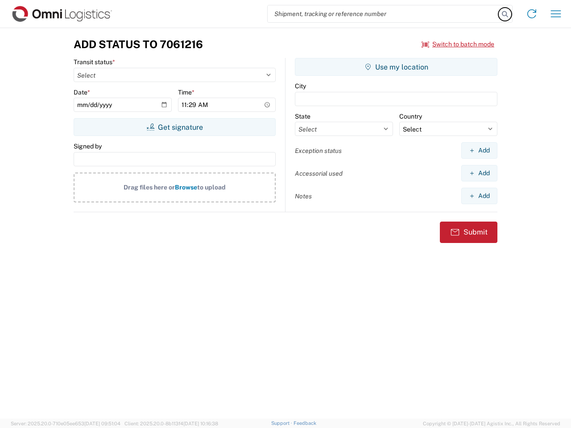  I want to click on span: to upload, so click(211, 187).